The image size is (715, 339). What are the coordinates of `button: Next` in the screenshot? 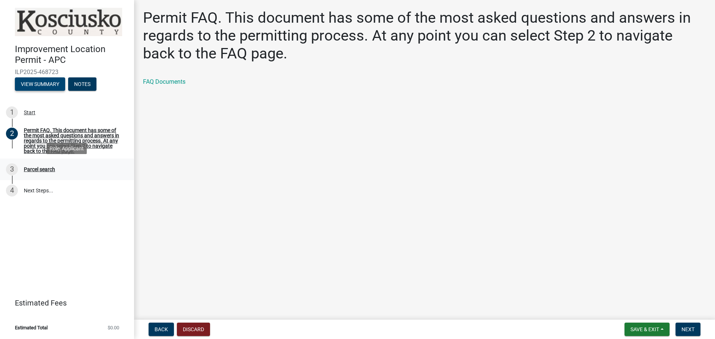 It's located at (688, 329).